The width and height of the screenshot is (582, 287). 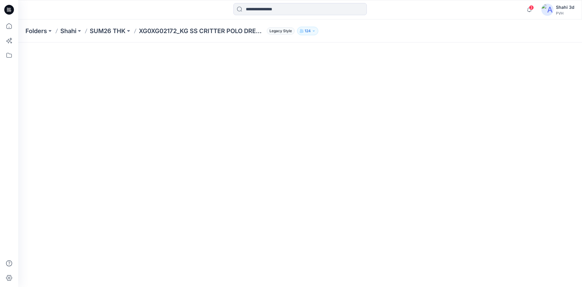 What do you see at coordinates (108, 31) in the screenshot?
I see `p: SUM26 THK` at bounding box center [108, 31].